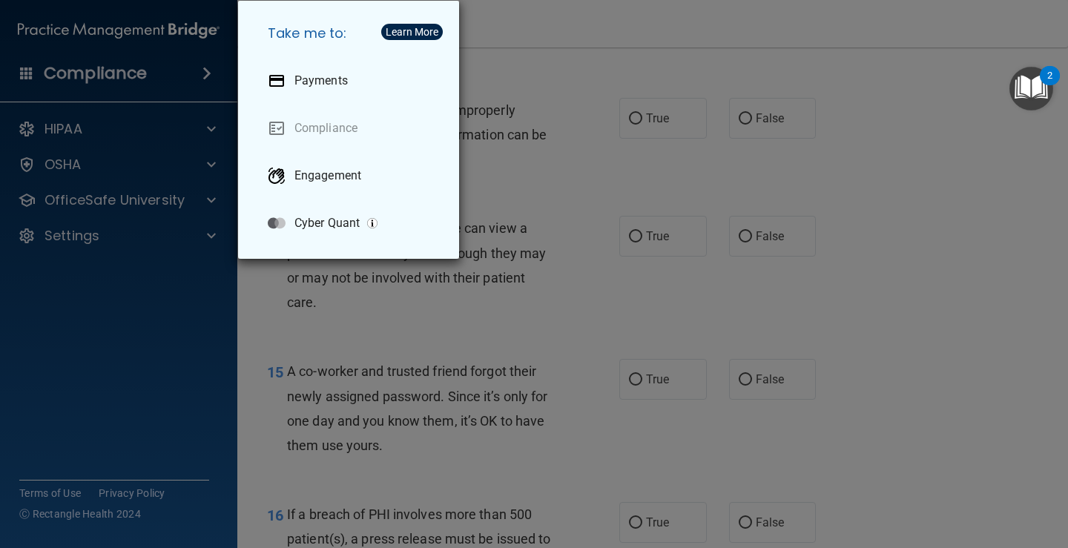 This screenshot has height=548, width=1068. What do you see at coordinates (412, 32) in the screenshot?
I see `button: Learn More` at bounding box center [412, 32].